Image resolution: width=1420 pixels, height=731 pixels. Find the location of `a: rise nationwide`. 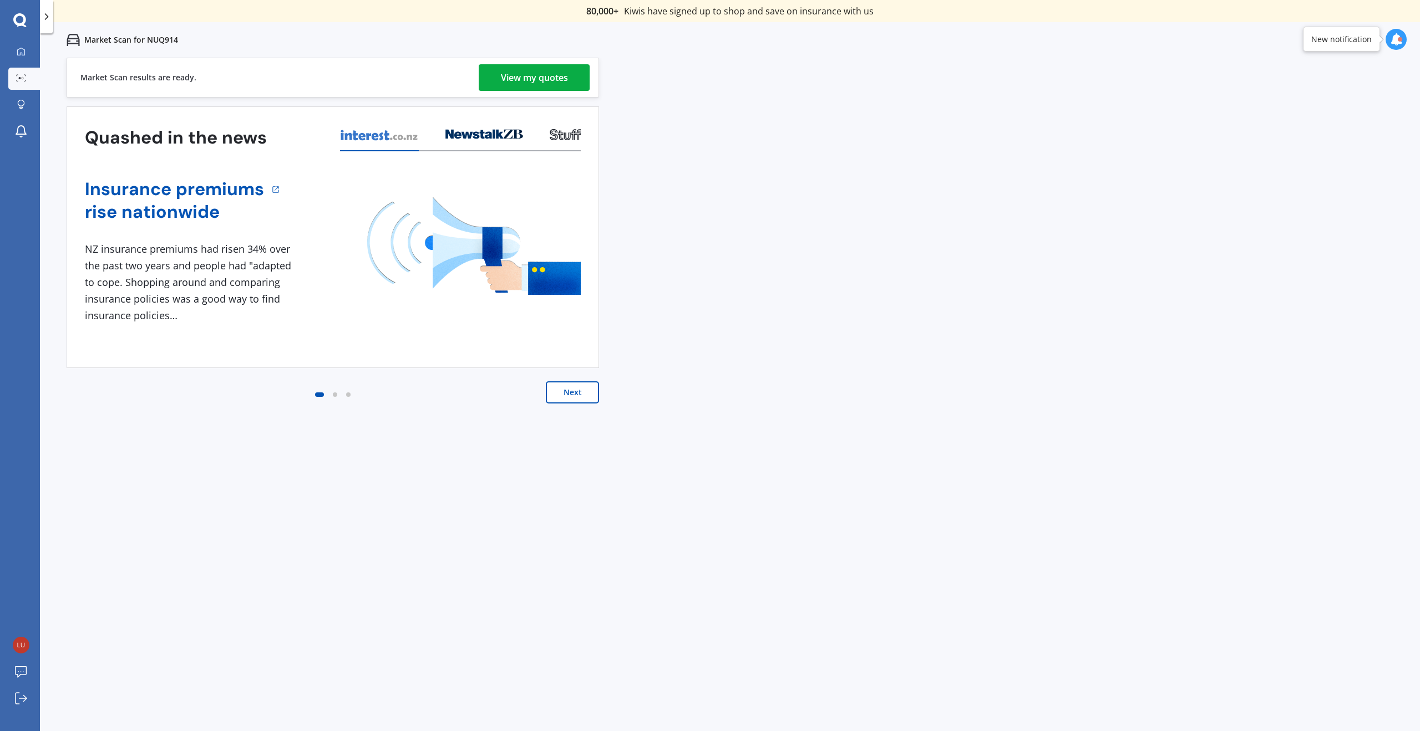

a: rise nationwide is located at coordinates (174, 212).